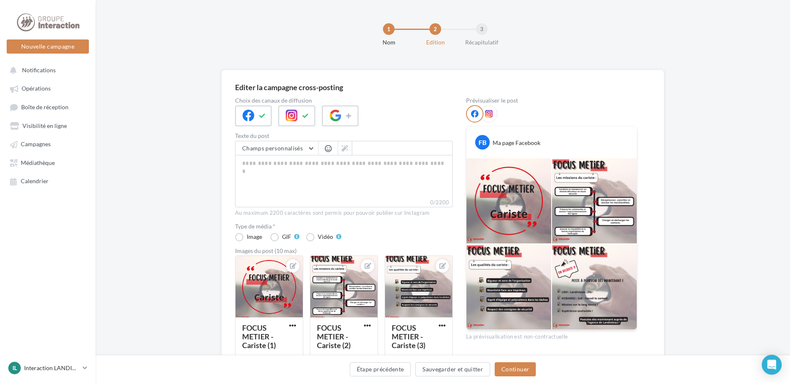 This screenshot has width=790, height=383. I want to click on label: Texte du post, so click(344, 136).